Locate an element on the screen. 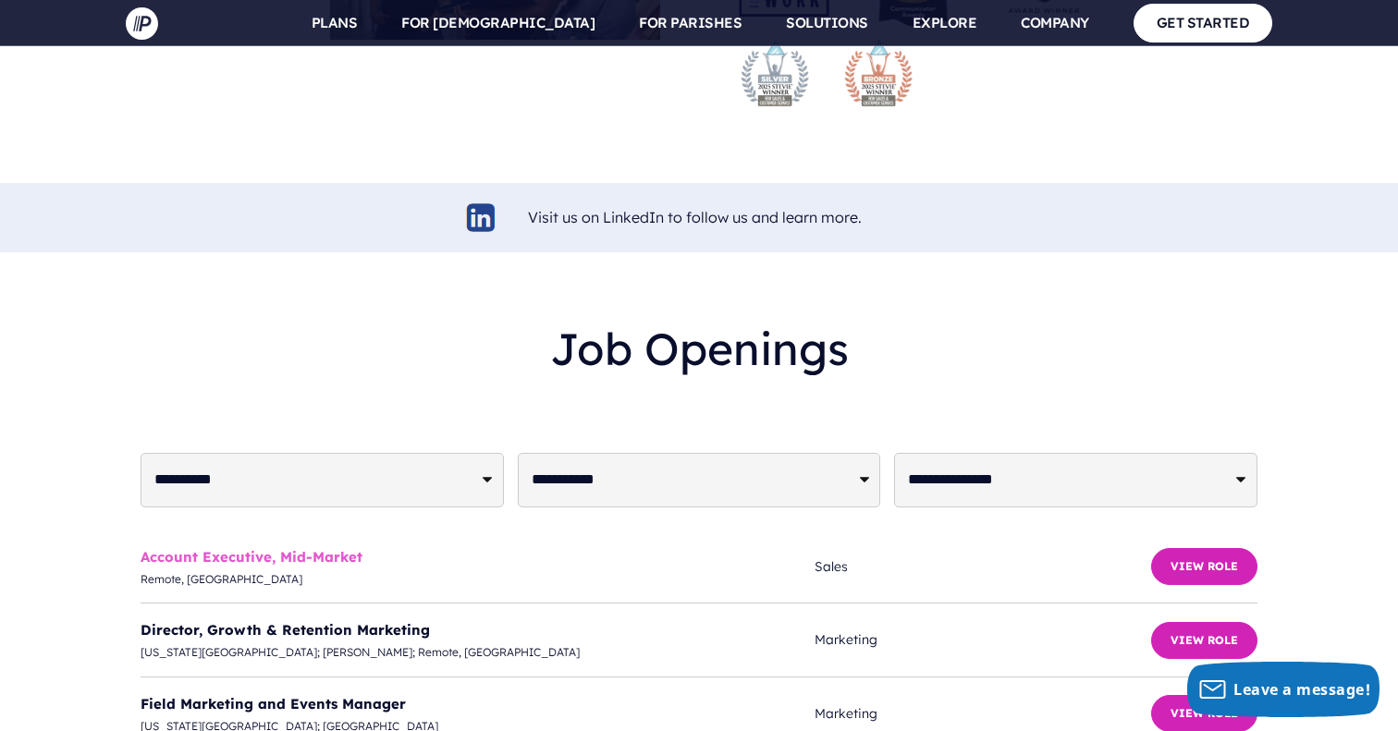 The height and width of the screenshot is (731, 1398). span: Sales is located at coordinates (983, 567).